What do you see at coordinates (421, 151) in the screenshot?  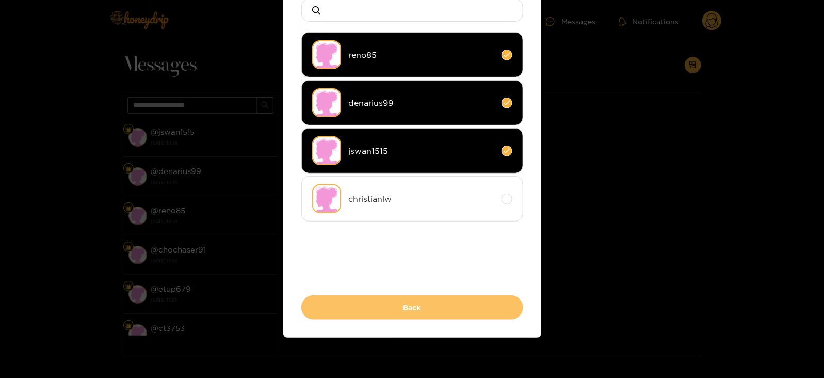 I see `span: jswan1515` at bounding box center [421, 151].